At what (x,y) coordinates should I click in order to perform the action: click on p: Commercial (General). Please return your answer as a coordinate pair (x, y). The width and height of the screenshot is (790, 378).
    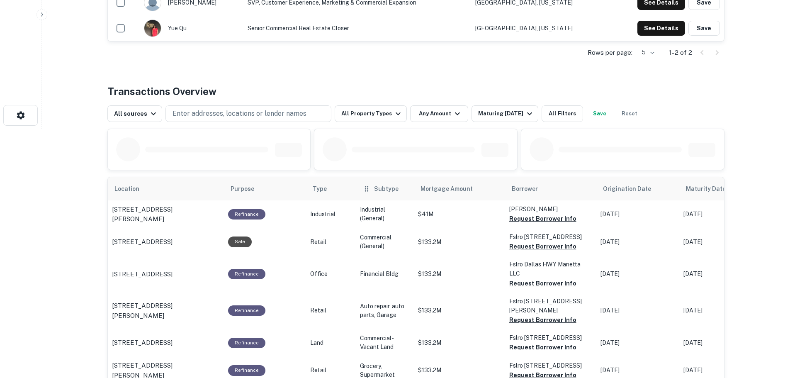
    Looking at the image, I should click on (385, 242).